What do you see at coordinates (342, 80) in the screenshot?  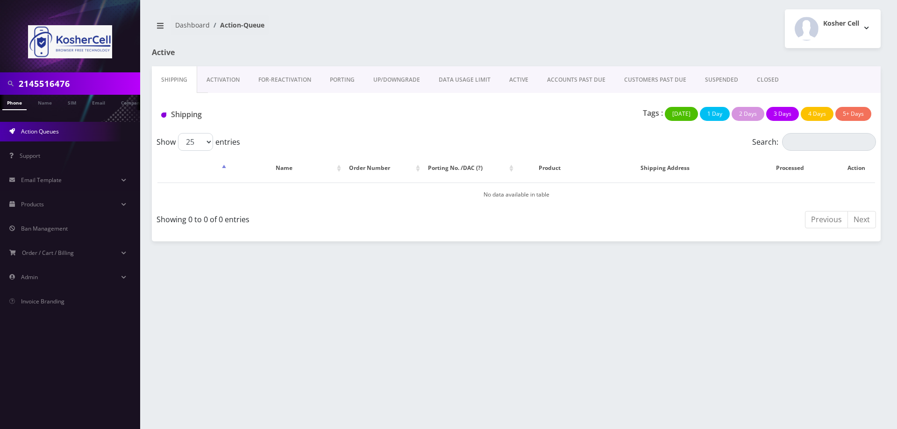 I see `a: PORTING` at bounding box center [342, 80].